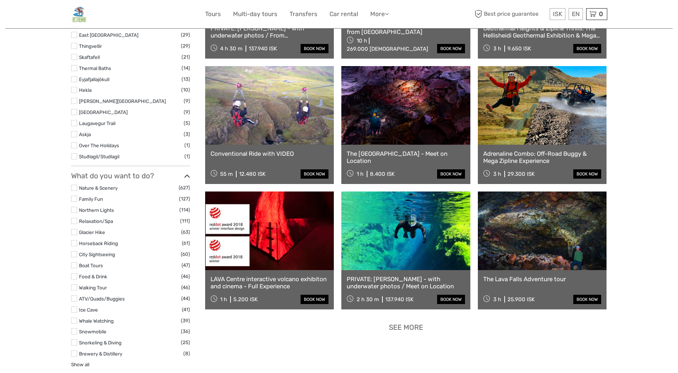  What do you see at coordinates (344, 14) in the screenshot?
I see `a: Car rental` at bounding box center [344, 14].